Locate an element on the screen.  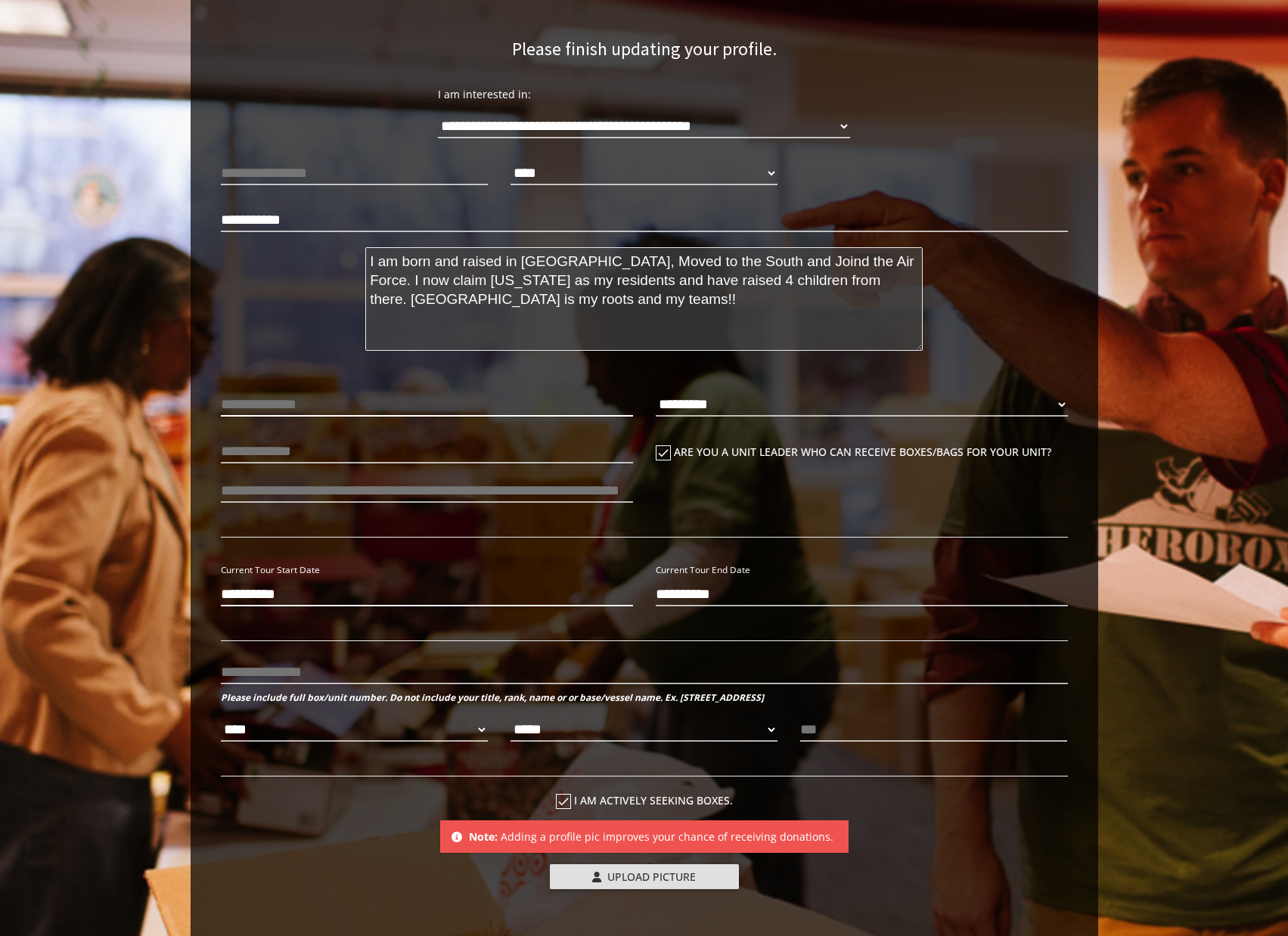
label: Are you a unit leader who can receive boxes/bags for your unit? is located at coordinates (862, 452).